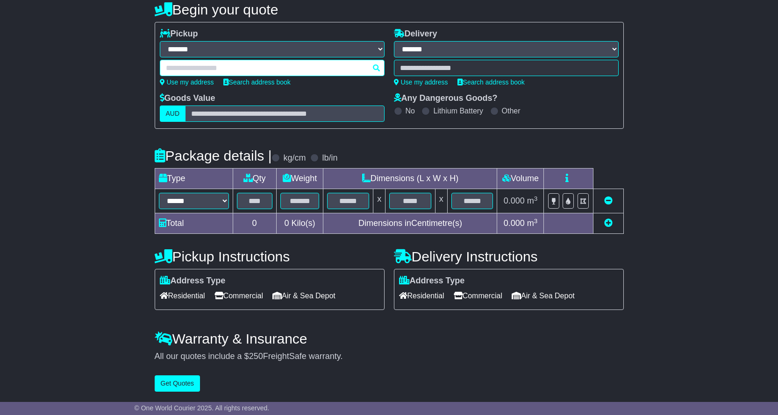 This screenshot has height=415, width=778. What do you see at coordinates (300, 224) in the screenshot?
I see `td: Kilo(s)` at bounding box center [300, 224].